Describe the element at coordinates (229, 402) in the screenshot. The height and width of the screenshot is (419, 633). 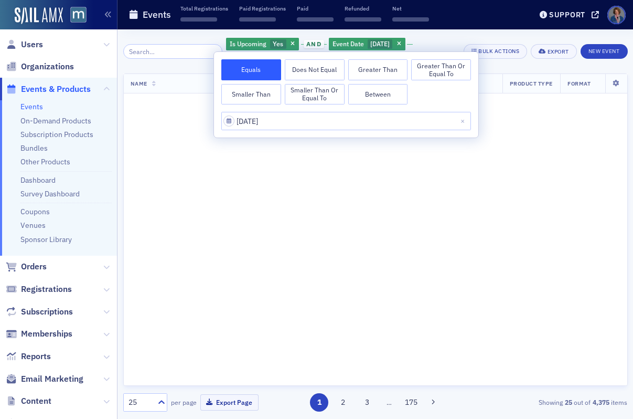
I see `button: Export Page` at that location.